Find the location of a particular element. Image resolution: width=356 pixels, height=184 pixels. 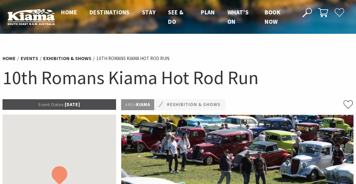

h1: 10th Romans Kiama Hot Rod Run is located at coordinates (178, 78).